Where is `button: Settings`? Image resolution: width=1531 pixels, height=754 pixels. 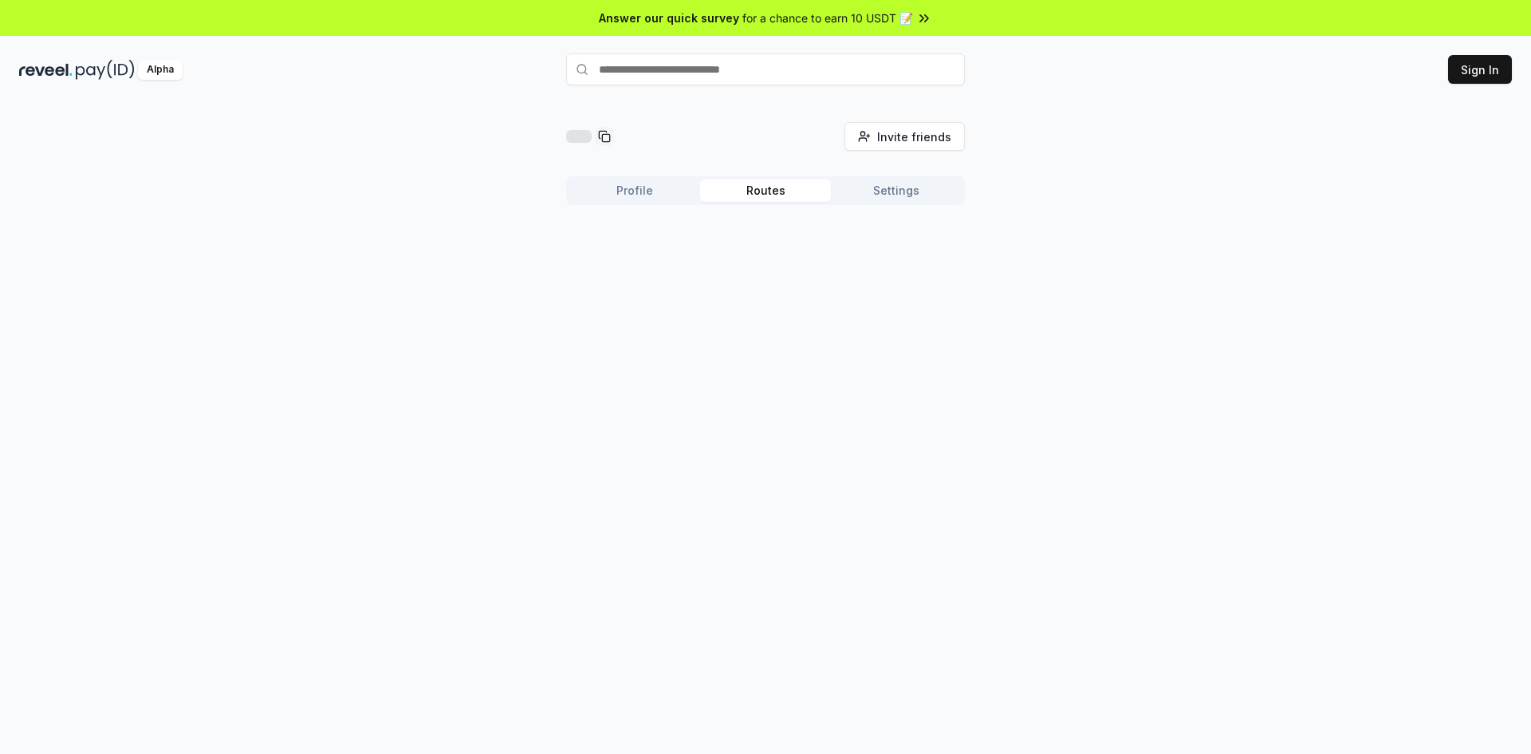 button: Settings is located at coordinates (896, 191).